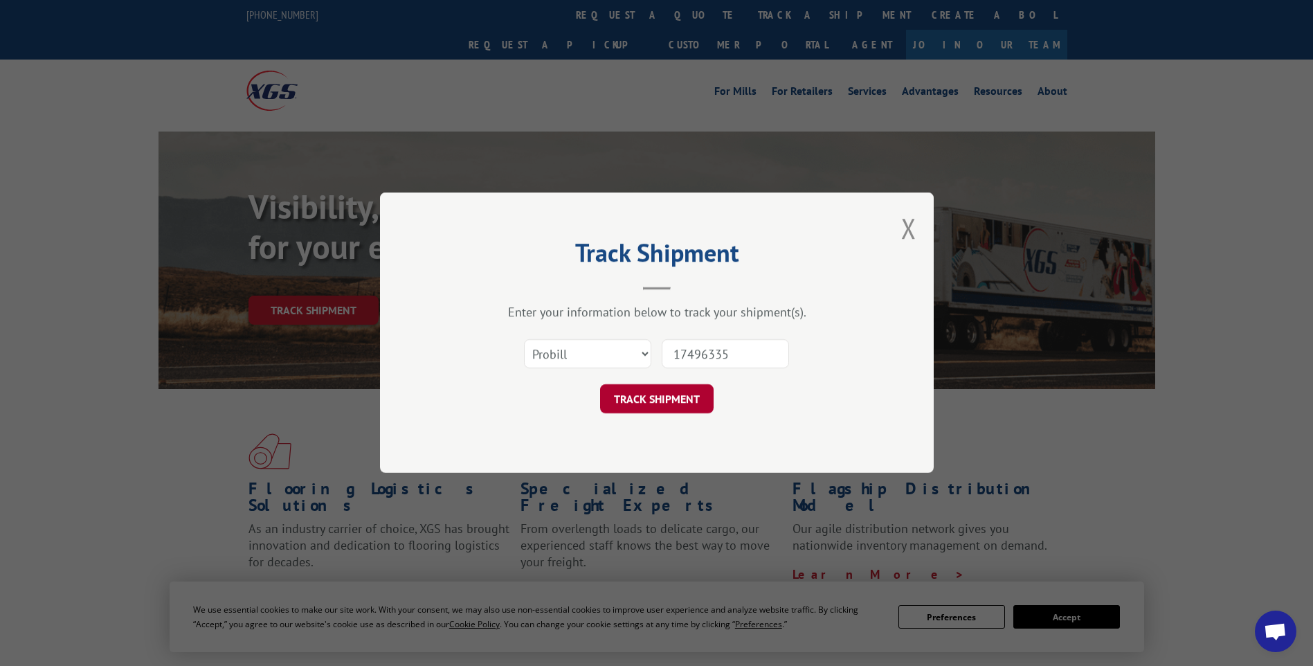 The image size is (1313, 666). What do you see at coordinates (1276, 631) in the screenshot?
I see `div: Open chat` at bounding box center [1276, 631].